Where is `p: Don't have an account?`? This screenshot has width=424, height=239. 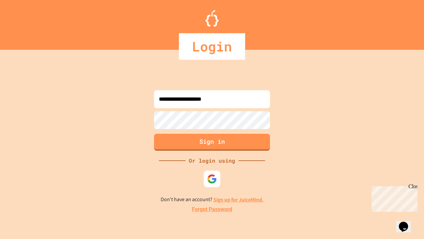 p: Don't have an account? is located at coordinates (212, 199).